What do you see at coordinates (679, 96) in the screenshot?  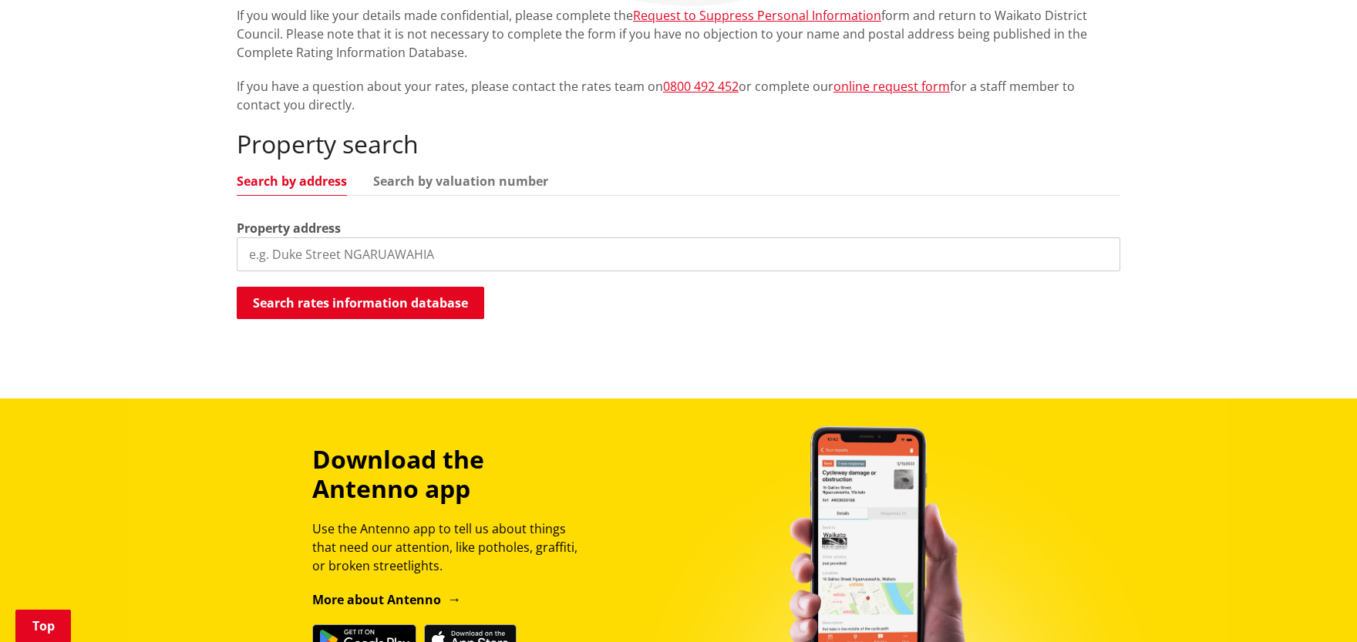 I see `p: If you have a question about your rates, please contact the rates team on or complete our for a s...` at bounding box center [679, 96].